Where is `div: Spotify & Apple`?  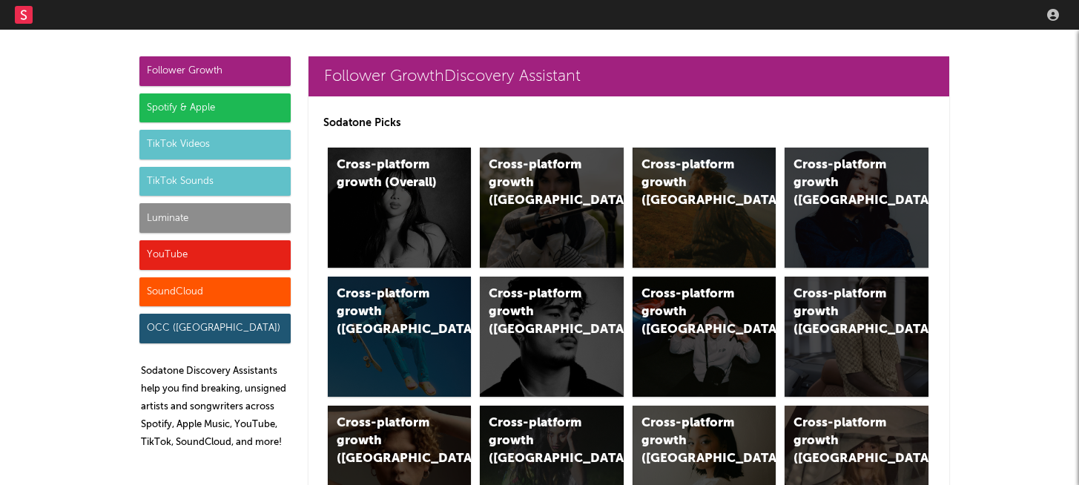 div: Spotify & Apple is located at coordinates (215, 108).